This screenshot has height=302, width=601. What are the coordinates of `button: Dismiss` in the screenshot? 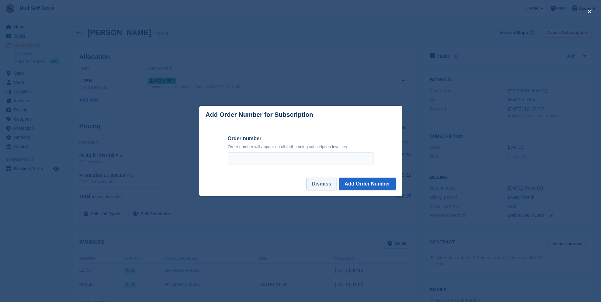 It's located at (321, 184).